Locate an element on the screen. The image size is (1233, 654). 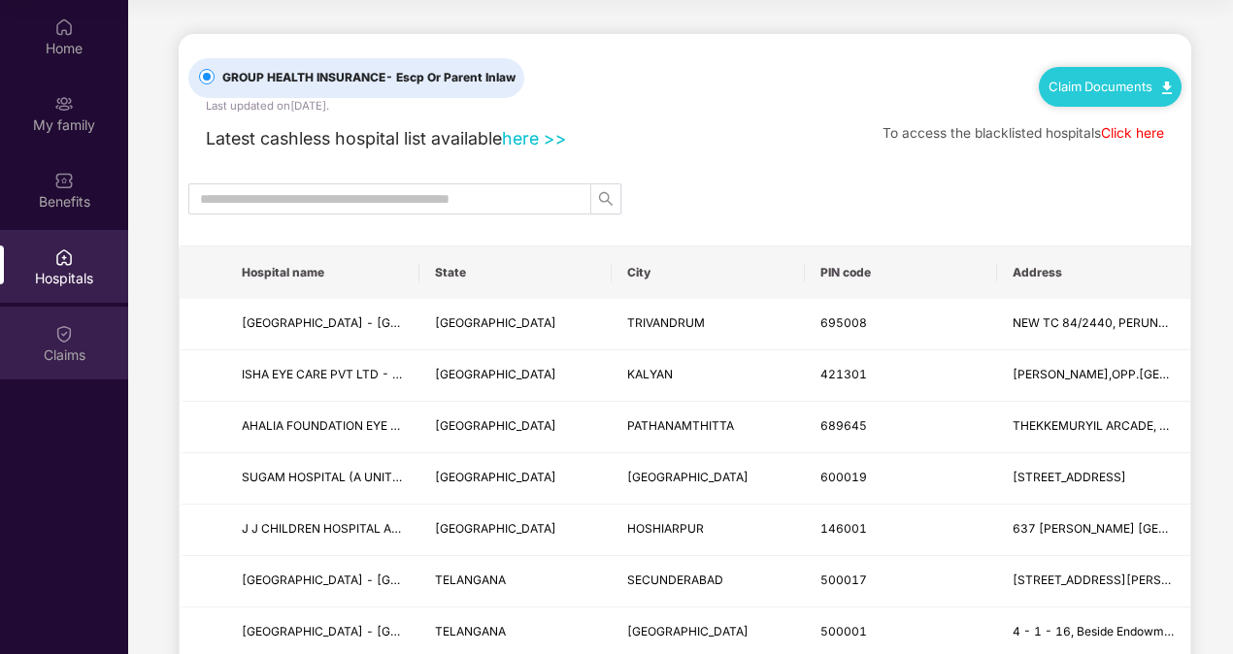
span: 600019 is located at coordinates (844, 477).